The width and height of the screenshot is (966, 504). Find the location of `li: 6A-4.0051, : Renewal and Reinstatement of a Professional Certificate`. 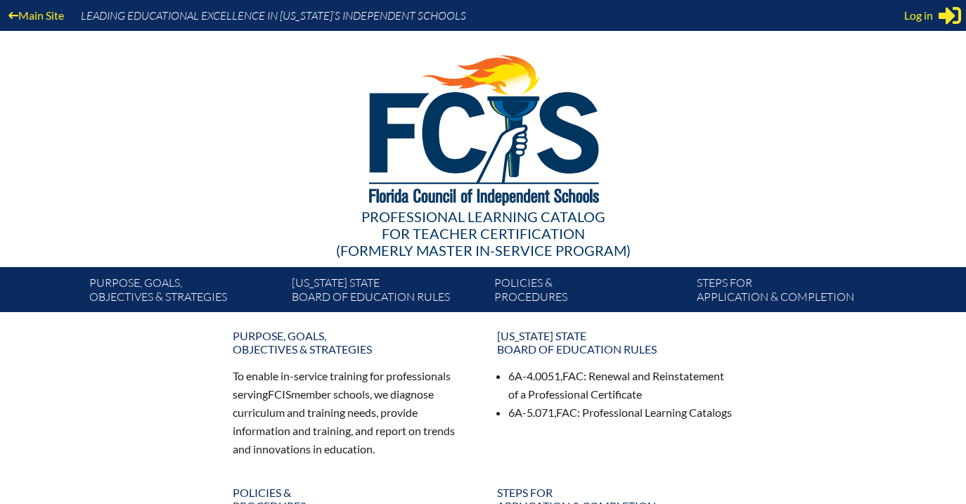

li: 6A-4.0051, : Renewal and Reinstatement of a Professional Certificate is located at coordinates (621, 385).